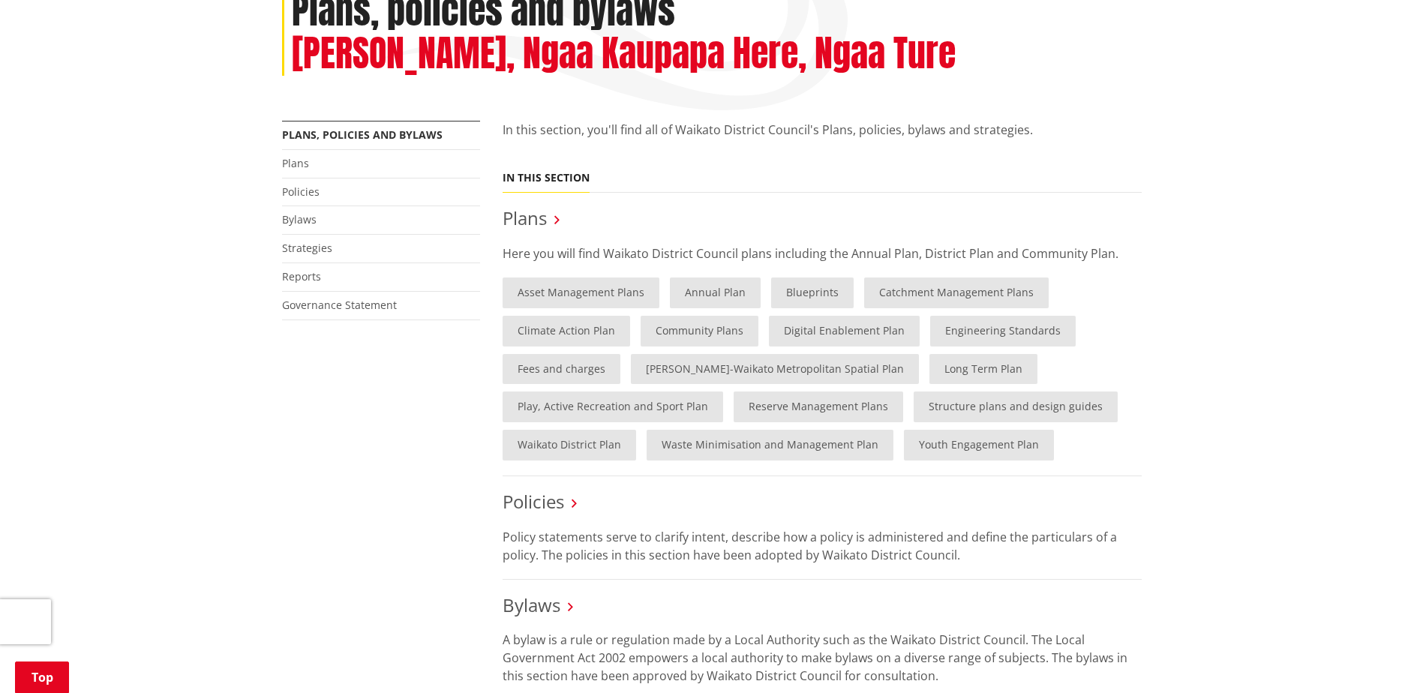  I want to click on a: Waikato District Plan, so click(569, 445).